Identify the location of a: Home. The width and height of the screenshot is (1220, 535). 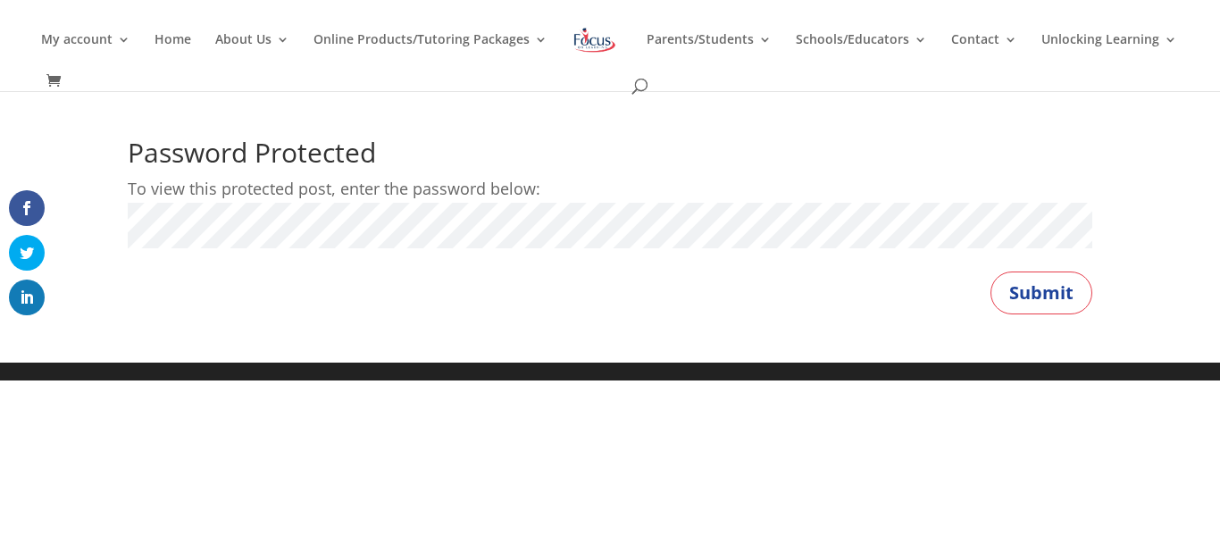
(172, 54).